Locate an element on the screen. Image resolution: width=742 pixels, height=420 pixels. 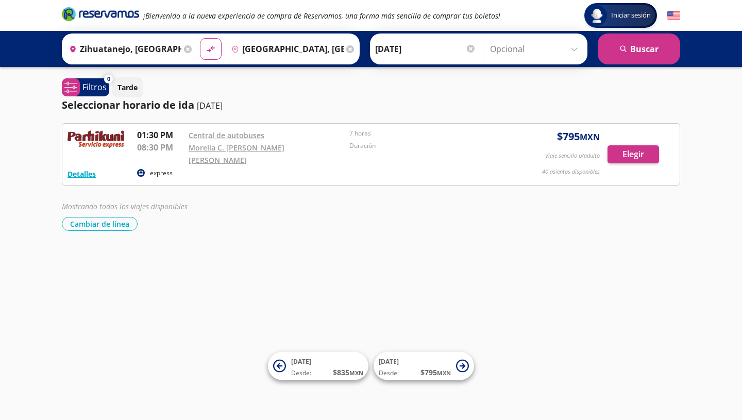
input: Buscar Origen is located at coordinates (123, 49).